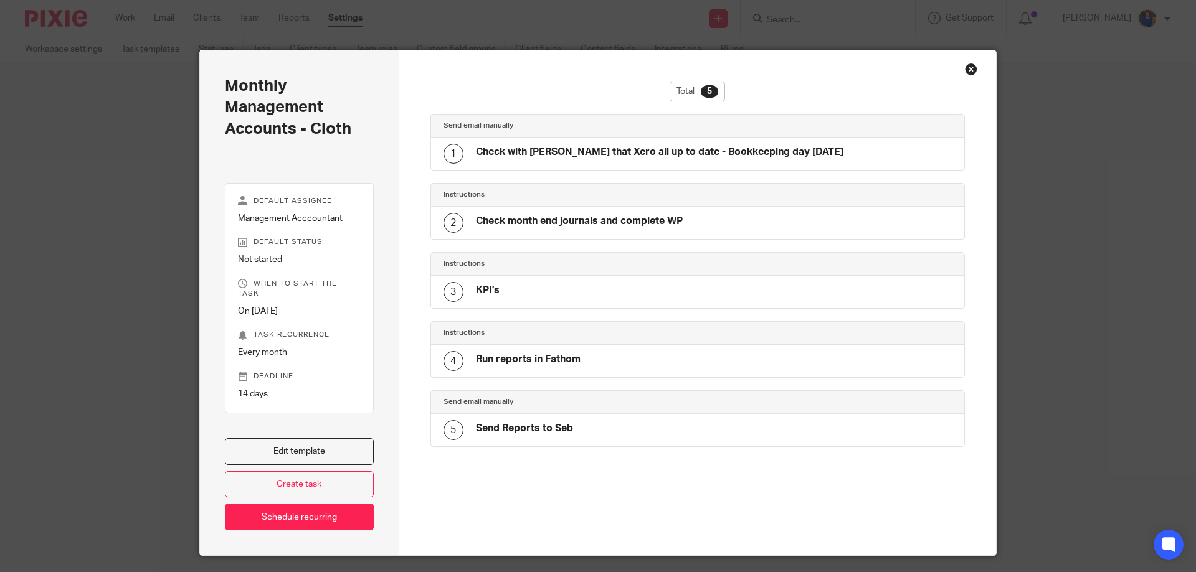  I want to click on div: 3, so click(453, 292).